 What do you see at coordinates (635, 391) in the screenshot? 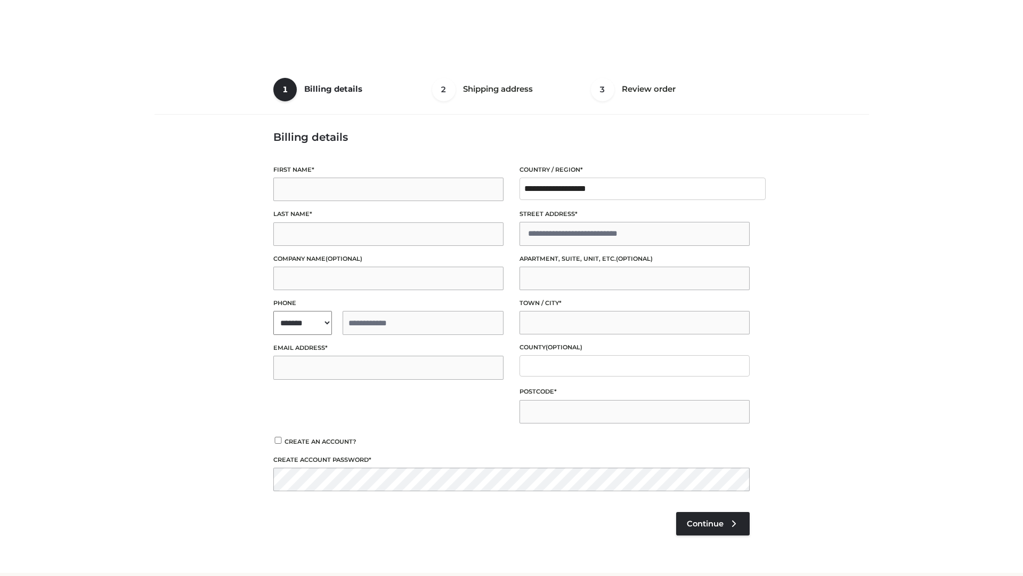
I see `label: Postcode` at bounding box center [635, 391].